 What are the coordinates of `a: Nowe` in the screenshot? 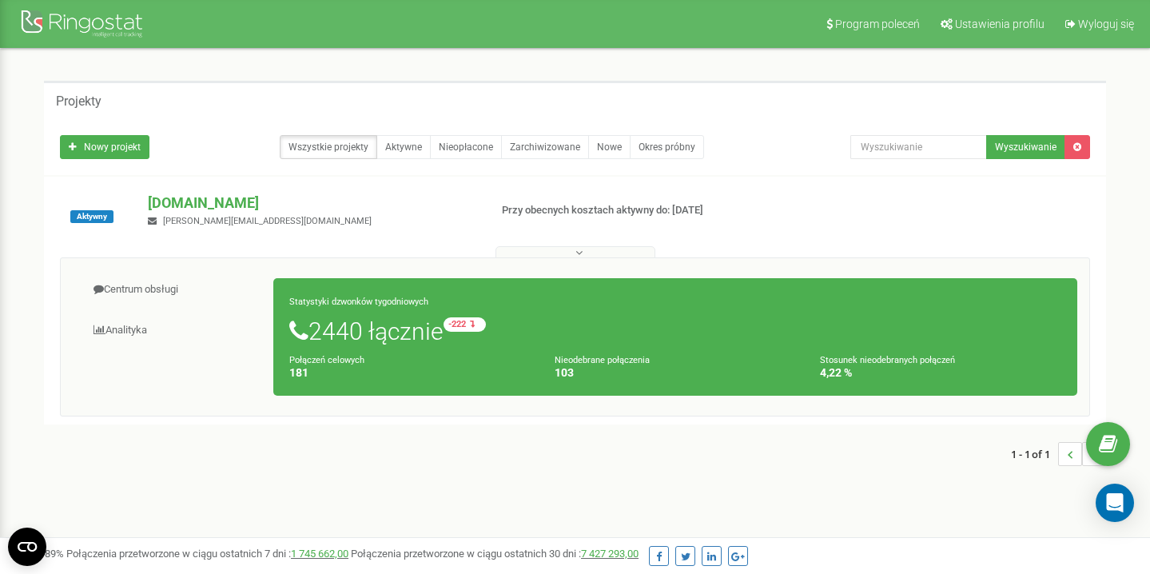 It's located at (609, 147).